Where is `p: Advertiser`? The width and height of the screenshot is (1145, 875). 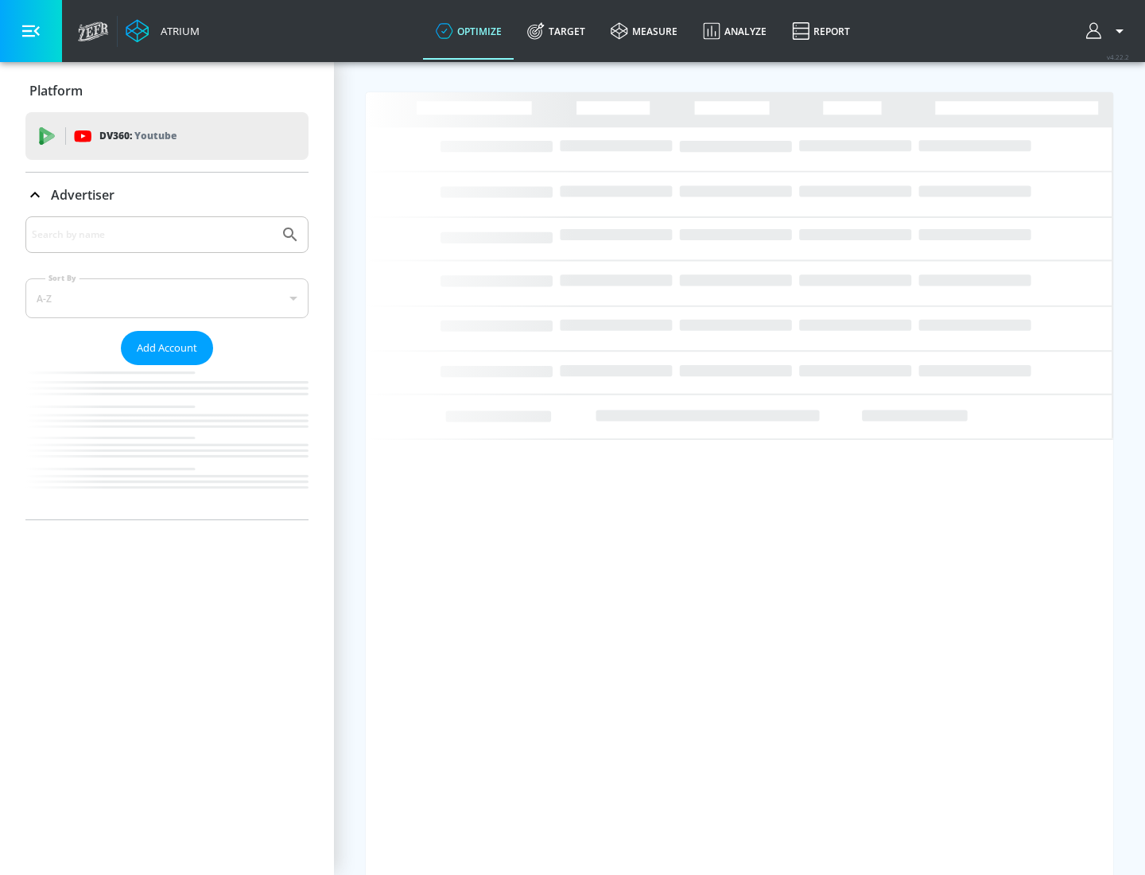
p: Advertiser is located at coordinates (83, 195).